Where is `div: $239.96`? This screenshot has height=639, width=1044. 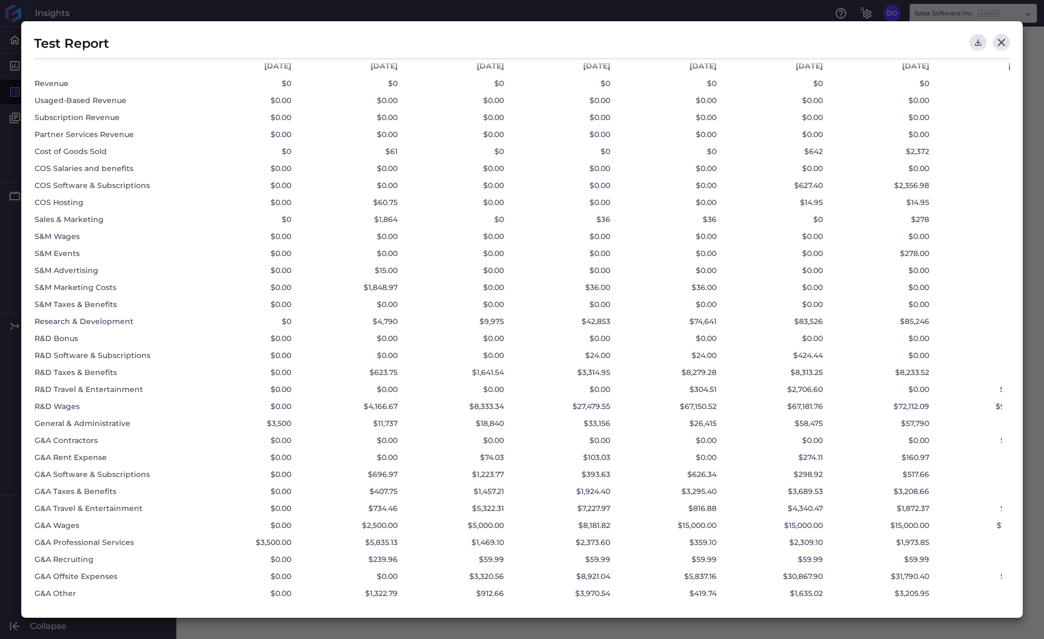 div: $239.96 is located at coordinates (345, 560).